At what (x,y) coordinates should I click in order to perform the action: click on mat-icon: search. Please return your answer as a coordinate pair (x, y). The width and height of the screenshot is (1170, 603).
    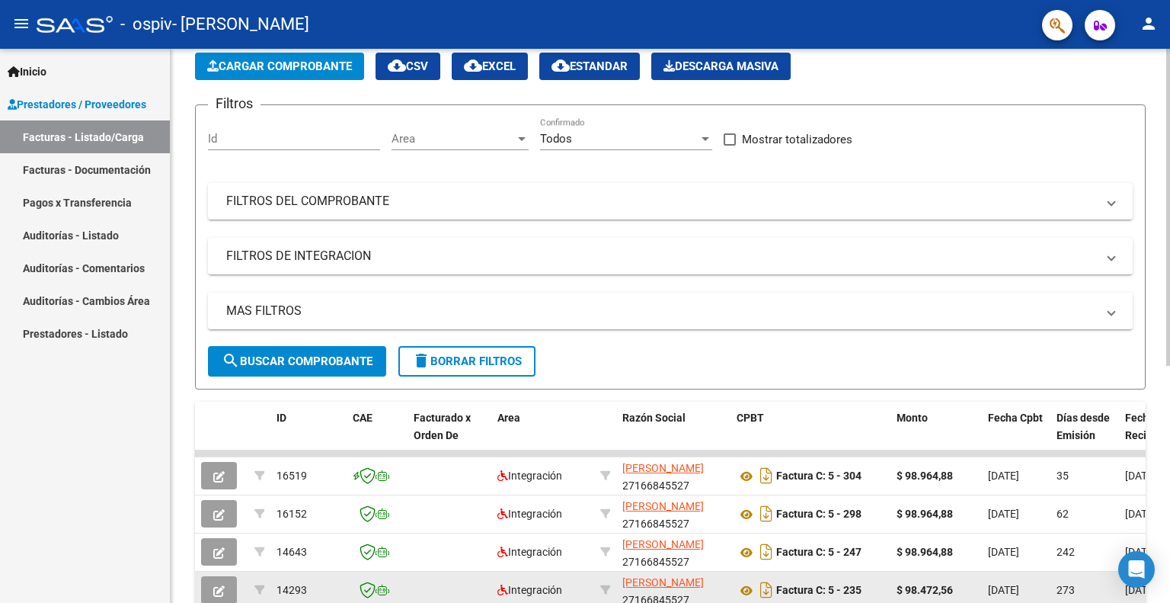
    Looking at the image, I should click on (231, 360).